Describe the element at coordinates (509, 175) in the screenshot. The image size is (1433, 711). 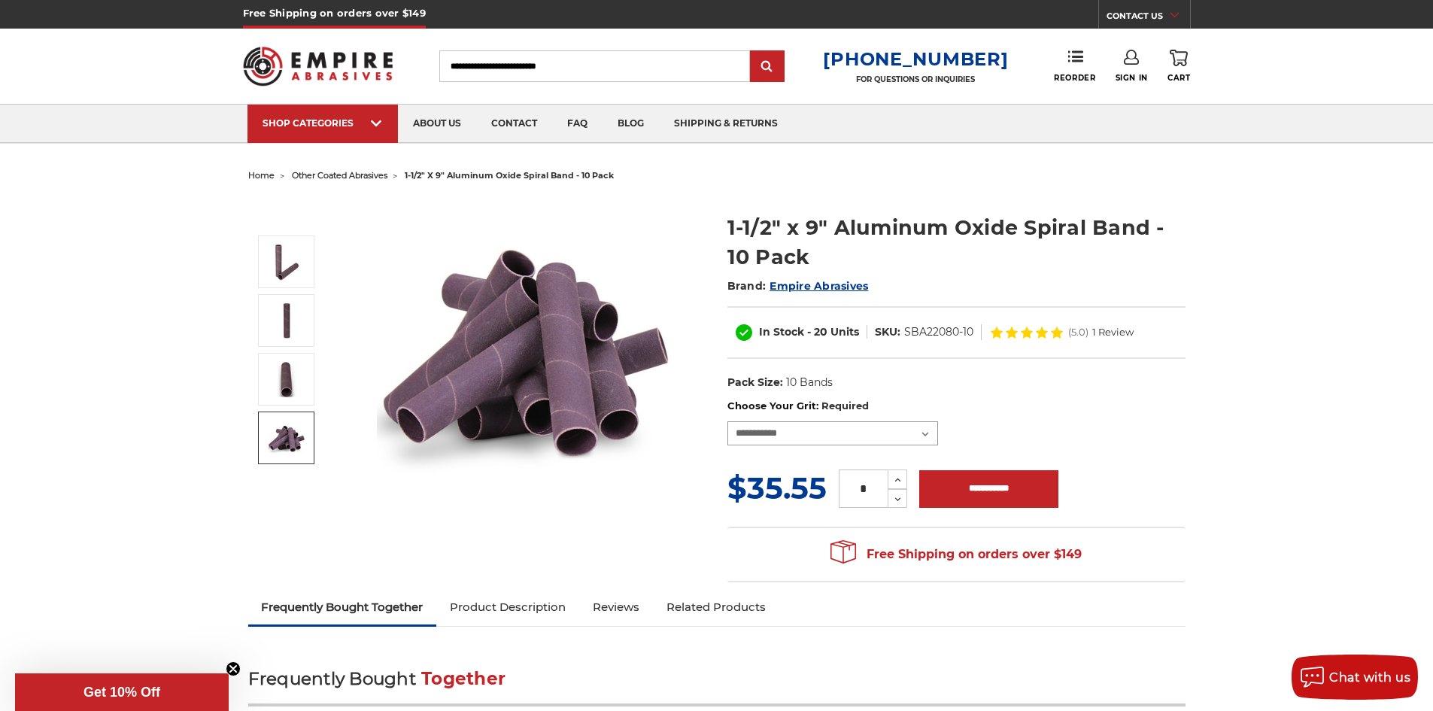
I see `span: 1-1/2" x 9" aluminum oxide spiral band - 10 pack` at that location.